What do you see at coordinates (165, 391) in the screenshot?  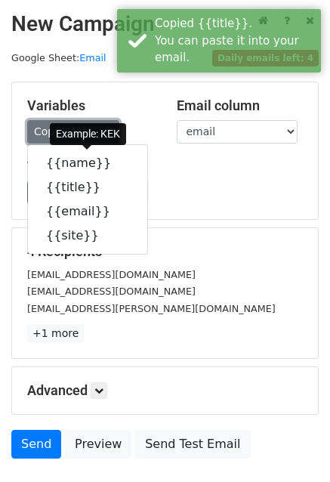 I see `h5: Advanced` at bounding box center [165, 391].